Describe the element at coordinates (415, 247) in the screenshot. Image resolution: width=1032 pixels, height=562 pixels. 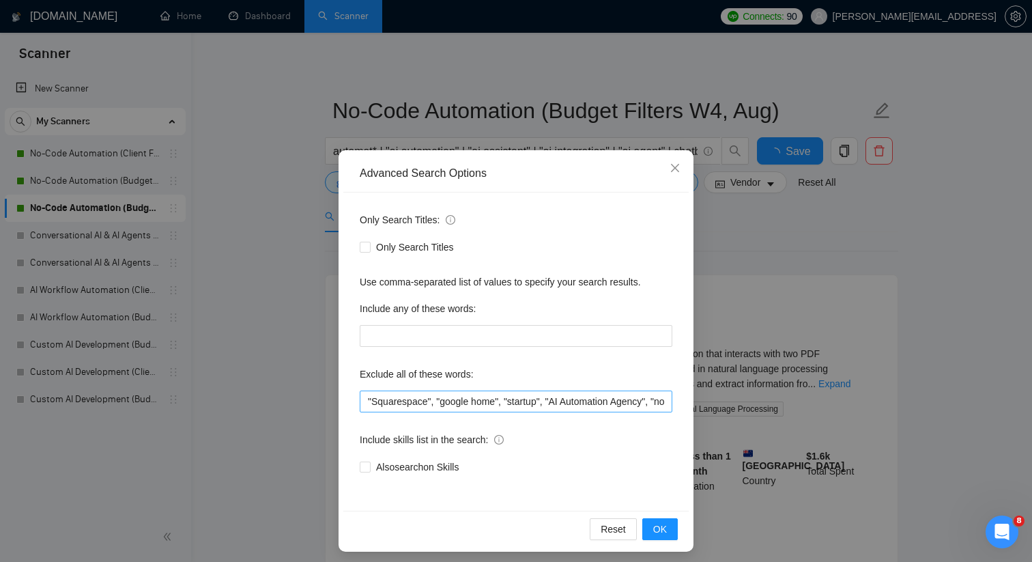
I see `span: Only Search Titles` at that location.